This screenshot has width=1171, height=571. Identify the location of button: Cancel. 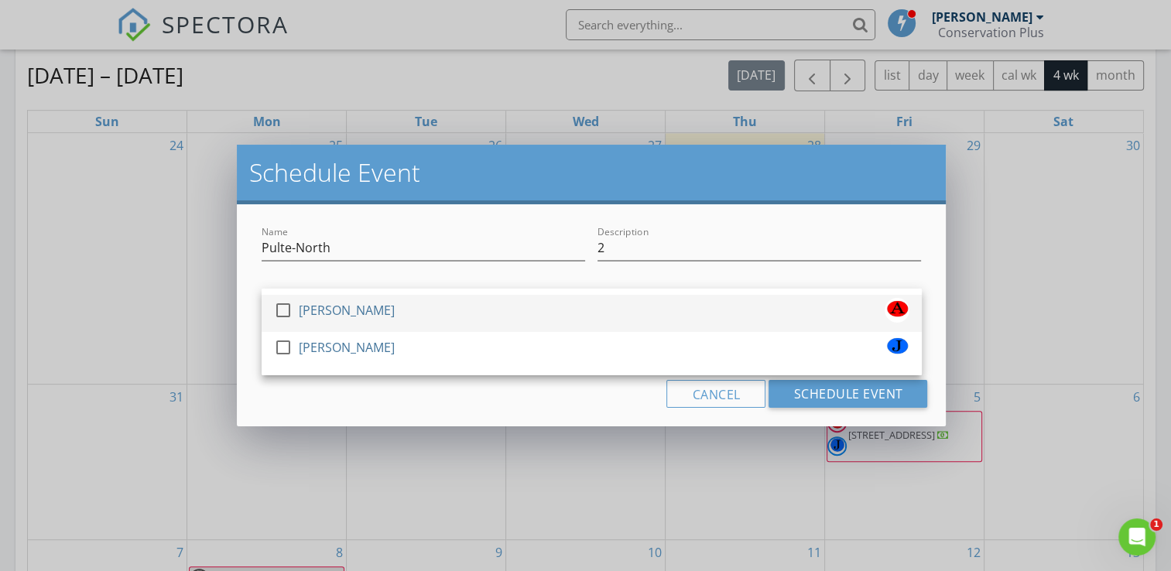
(716, 394).